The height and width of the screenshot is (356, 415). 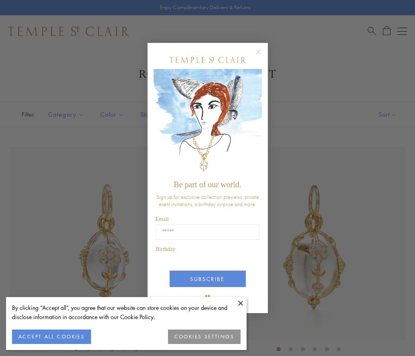 What do you see at coordinates (162, 219) in the screenshot?
I see `span: Email` at bounding box center [162, 219].